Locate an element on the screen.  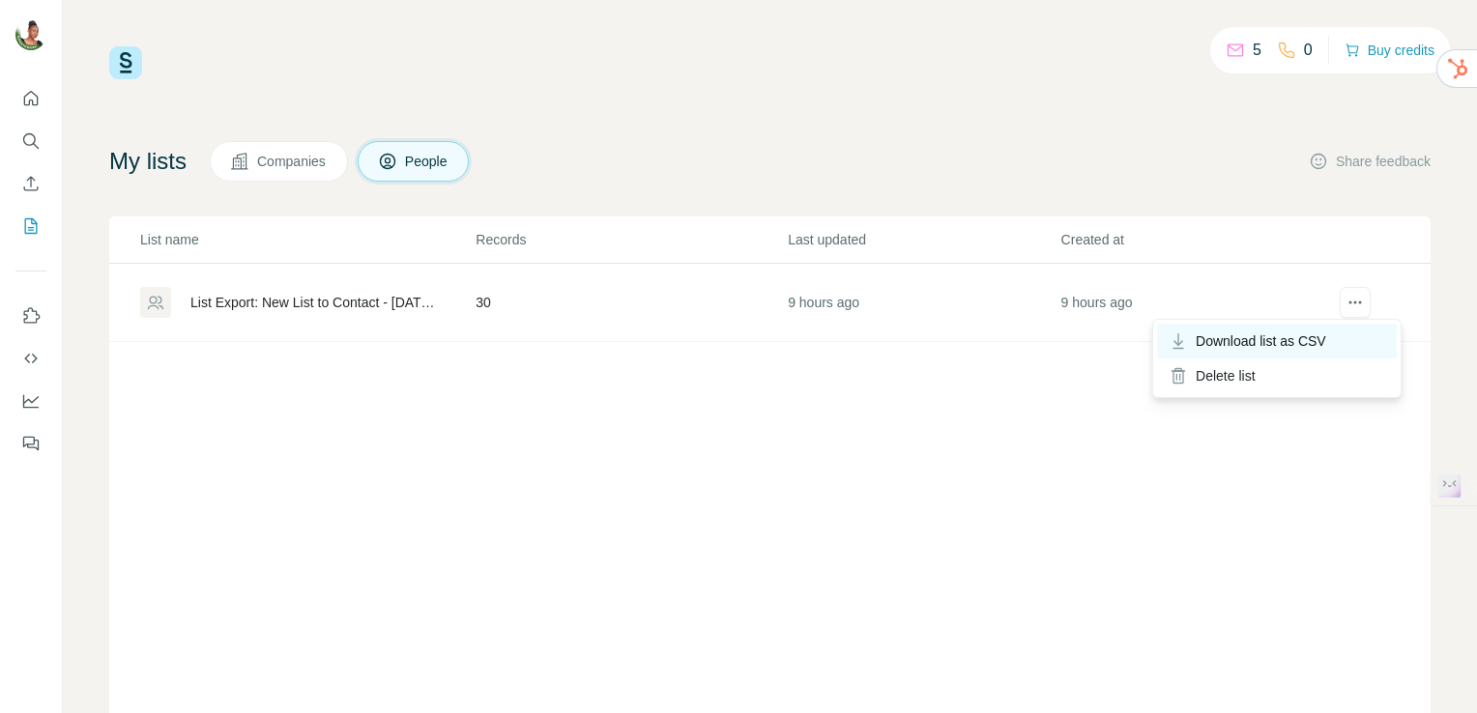
span: Download list as CSV is located at coordinates (1261, 341).